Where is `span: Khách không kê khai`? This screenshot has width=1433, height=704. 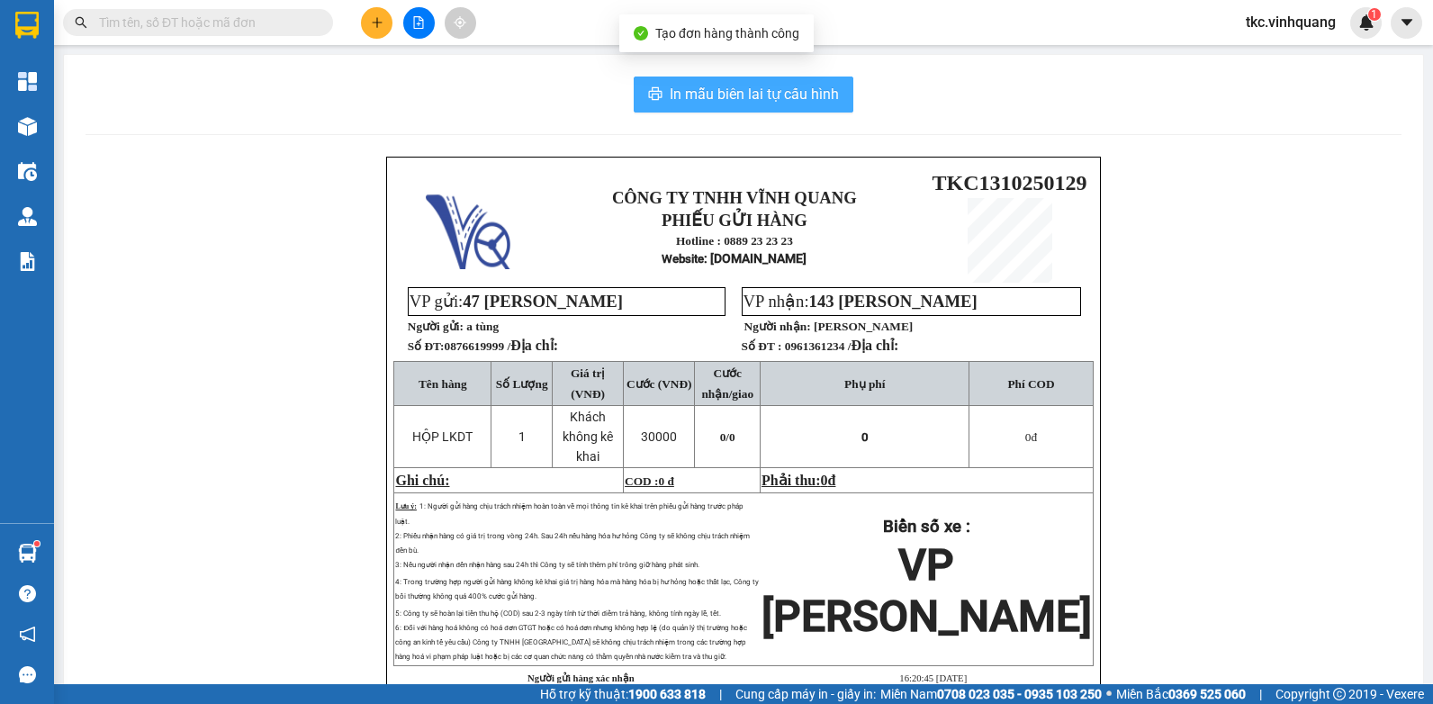
span: Khách không kê khai is located at coordinates (588, 436).